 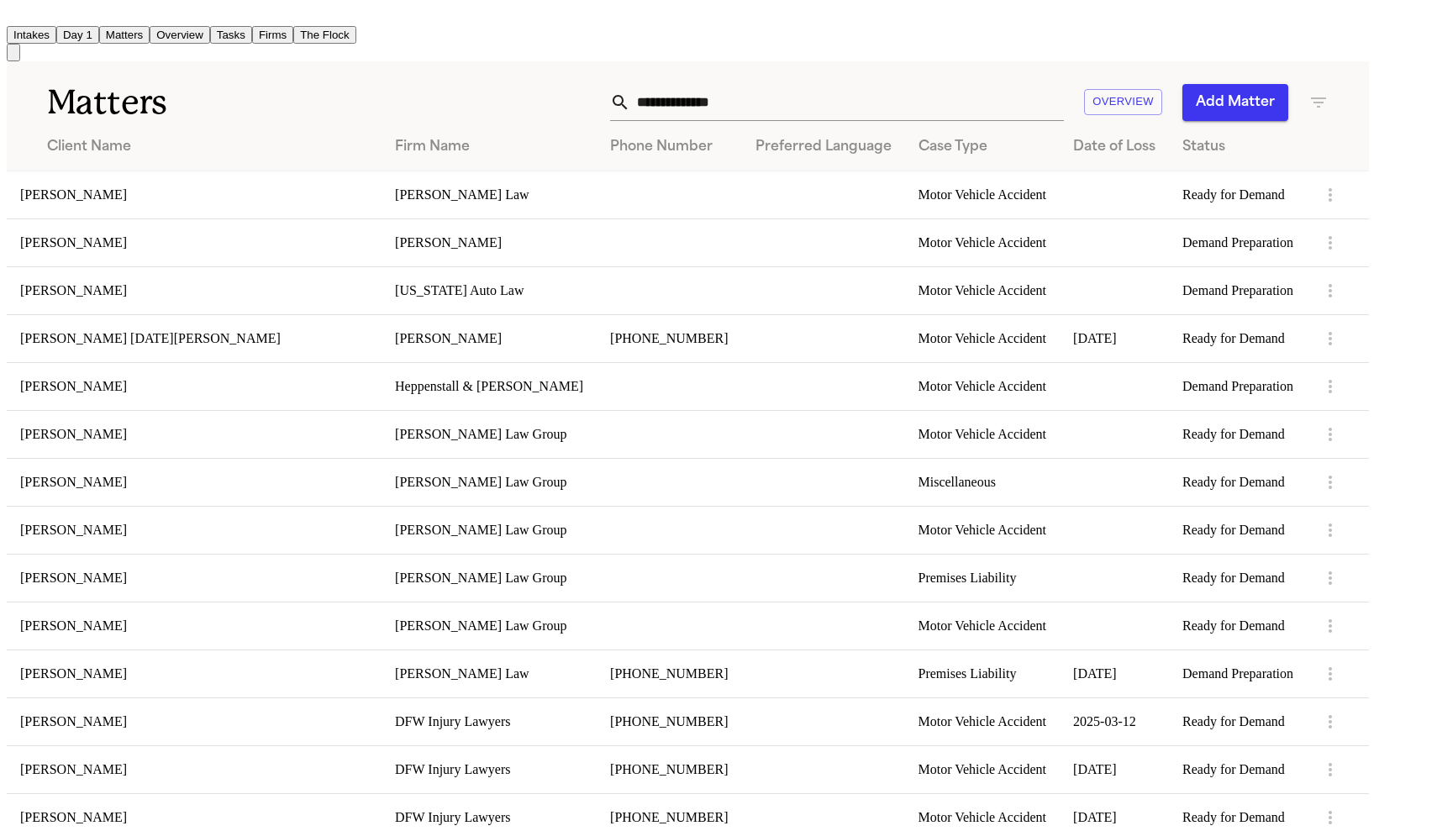 What do you see at coordinates (31, 34) in the screenshot?
I see `a: Intakes` at bounding box center [31, 34].